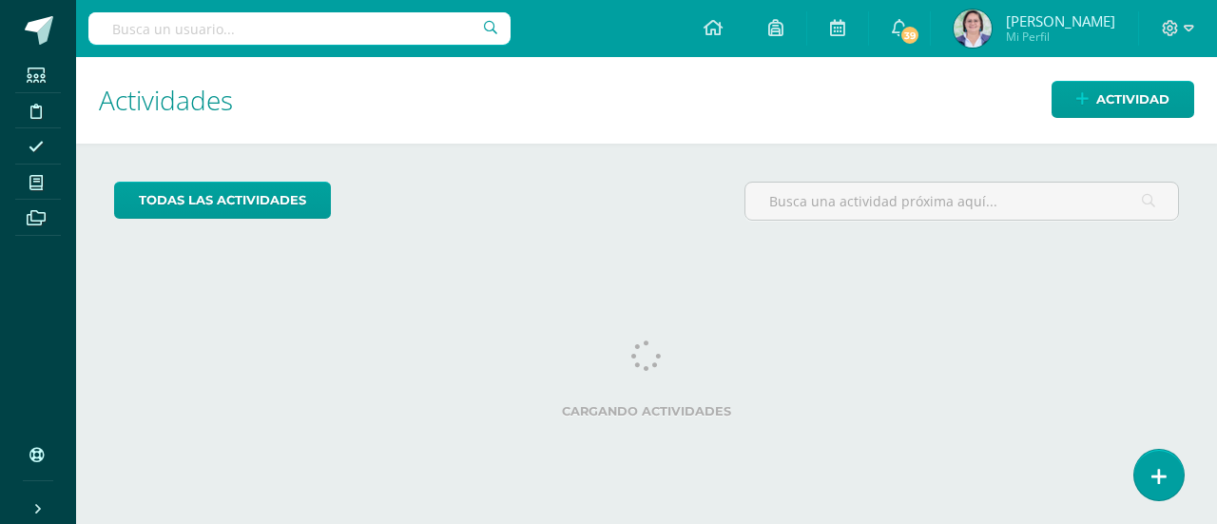 The height and width of the screenshot is (524, 1217). I want to click on input: Busca un usuario..., so click(300, 29).